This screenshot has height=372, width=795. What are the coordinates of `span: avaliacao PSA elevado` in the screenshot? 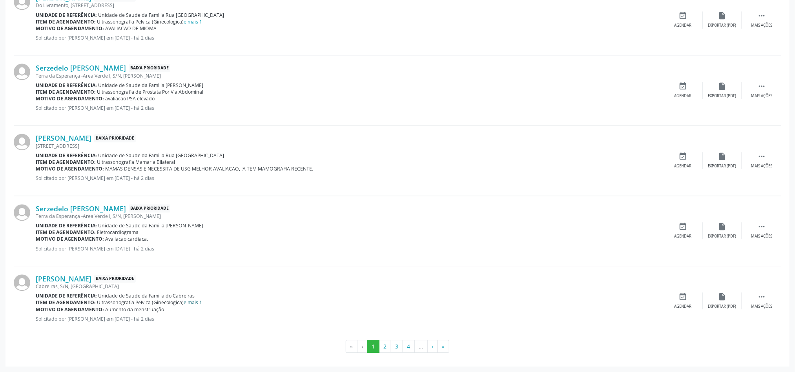 It's located at (130, 98).